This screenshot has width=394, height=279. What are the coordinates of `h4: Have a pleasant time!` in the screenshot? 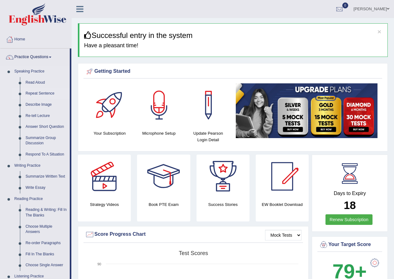 It's located at (233, 46).